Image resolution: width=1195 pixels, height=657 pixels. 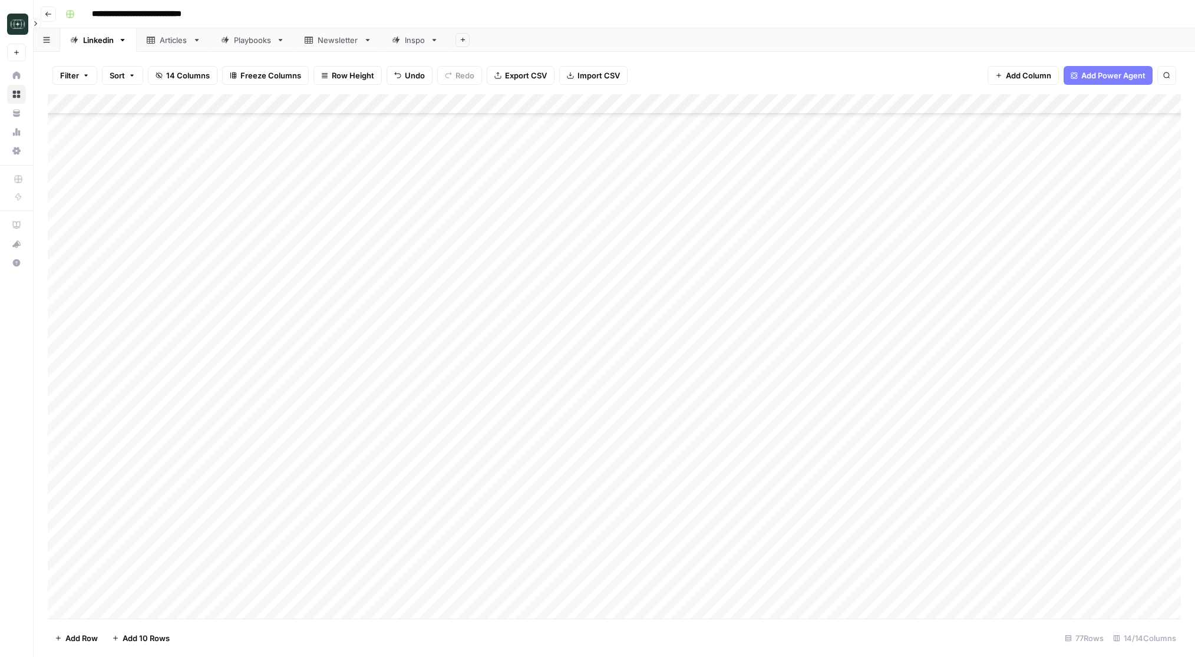 I want to click on span: Redo, so click(x=465, y=75).